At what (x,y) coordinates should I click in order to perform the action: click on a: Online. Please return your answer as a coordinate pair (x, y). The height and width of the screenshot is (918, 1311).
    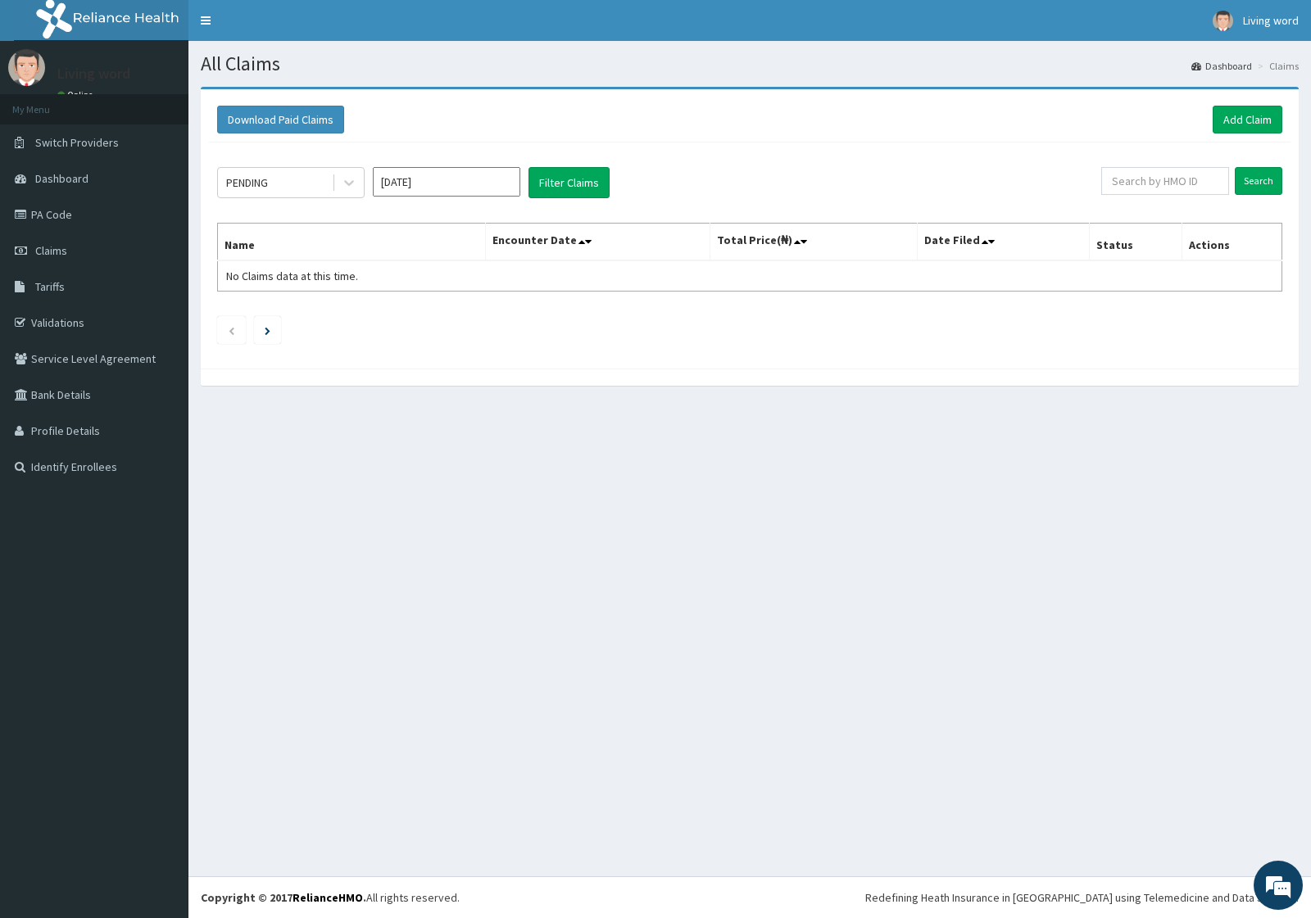
    Looking at the image, I should click on (77, 95).